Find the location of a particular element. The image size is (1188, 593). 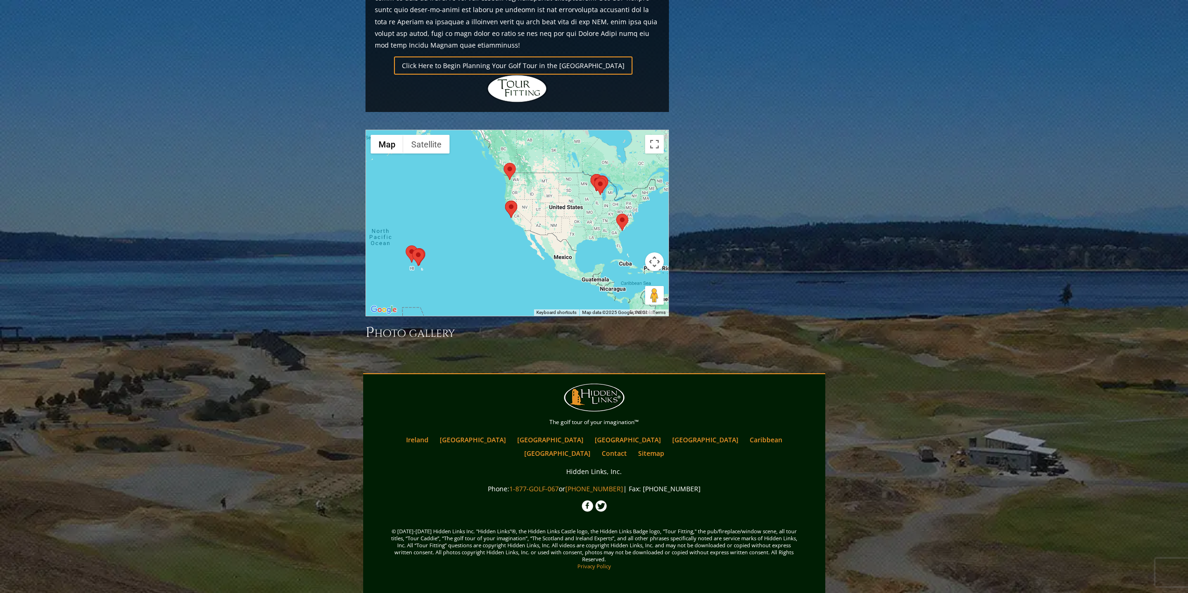

a: Open this area in Google Maps (opens a new window) is located at coordinates (384, 310).